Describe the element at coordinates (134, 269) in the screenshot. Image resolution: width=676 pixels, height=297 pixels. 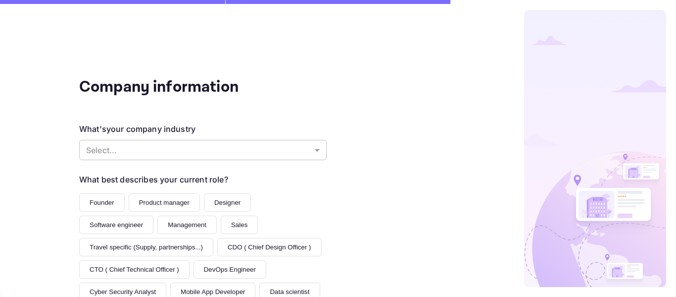
I see `button: CTO ( Chief Technical Officer )` at that location.